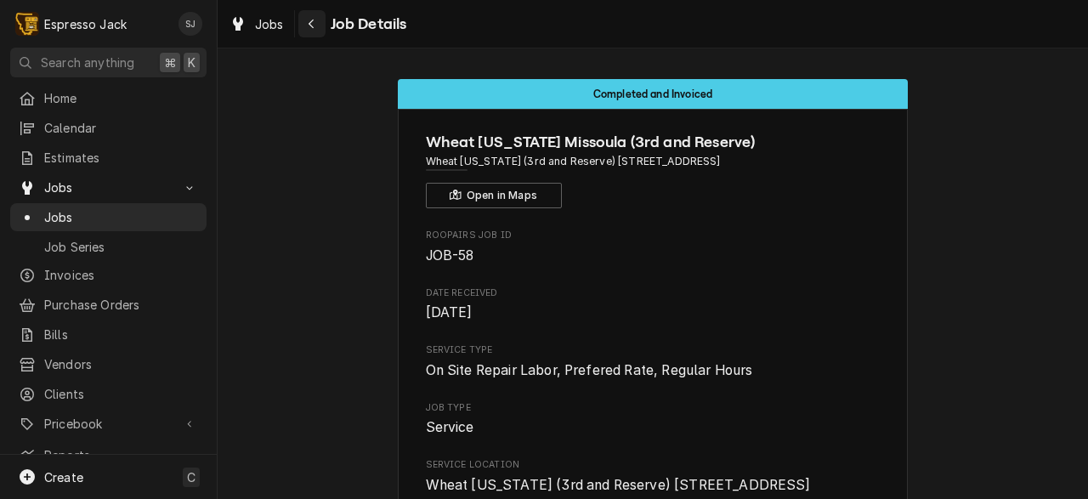 The width and height of the screenshot is (1088, 499). Describe the element at coordinates (108, 62) in the screenshot. I see `button: Search anything⌘K` at that location.